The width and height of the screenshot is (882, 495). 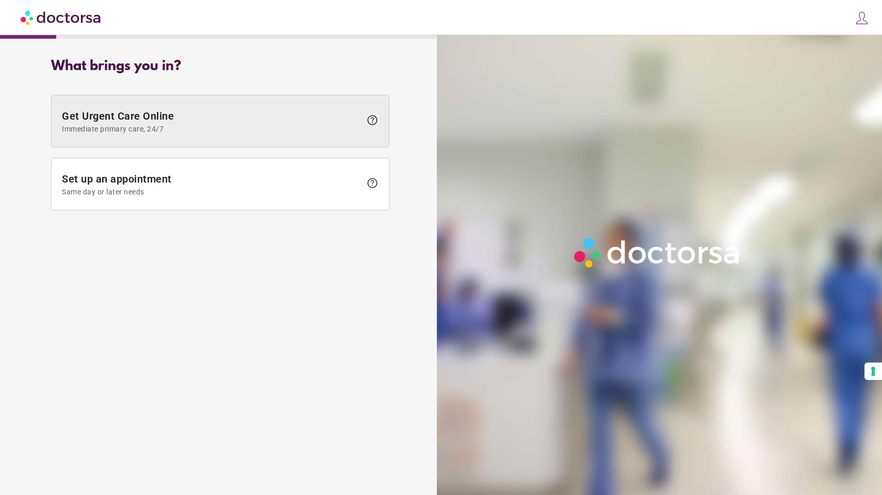 What do you see at coordinates (220, 67) in the screenshot?
I see `div: What brings you in?` at bounding box center [220, 67].